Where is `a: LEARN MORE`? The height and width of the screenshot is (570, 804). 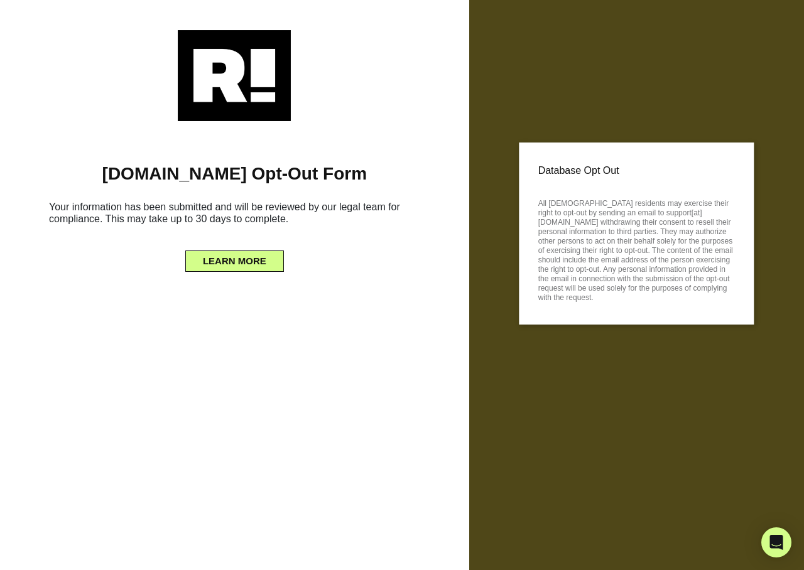 a: LEARN MORE is located at coordinates (234, 258).